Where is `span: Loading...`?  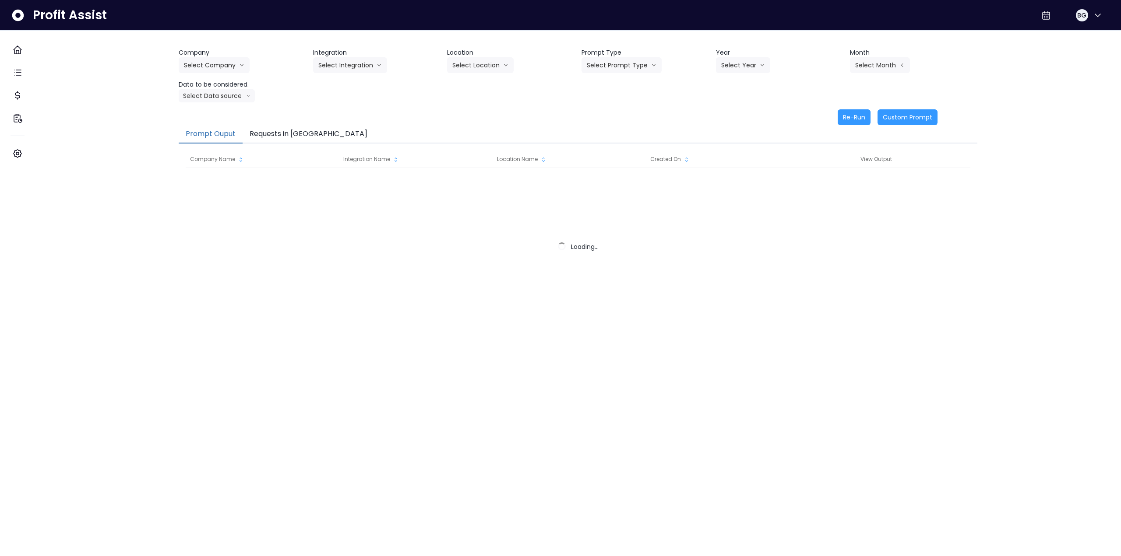
span: Loading... is located at coordinates (584, 247).